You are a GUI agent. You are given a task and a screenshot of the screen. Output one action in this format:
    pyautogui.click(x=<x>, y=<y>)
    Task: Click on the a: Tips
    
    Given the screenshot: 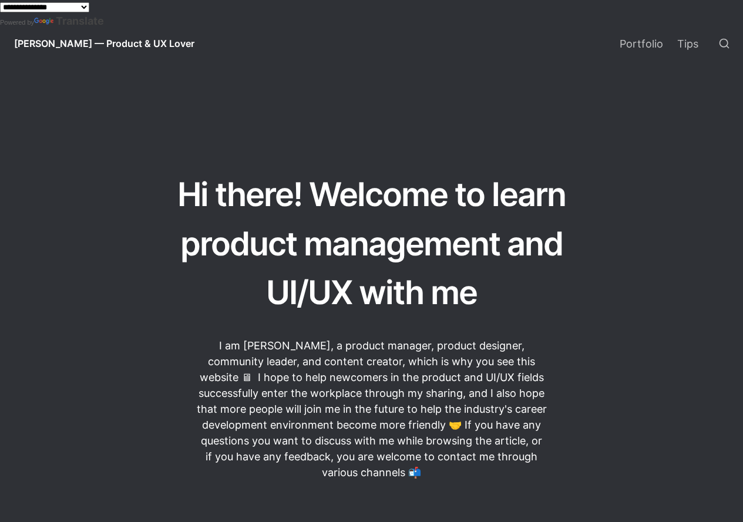 What is the action you would take?
    pyautogui.click(x=688, y=43)
    